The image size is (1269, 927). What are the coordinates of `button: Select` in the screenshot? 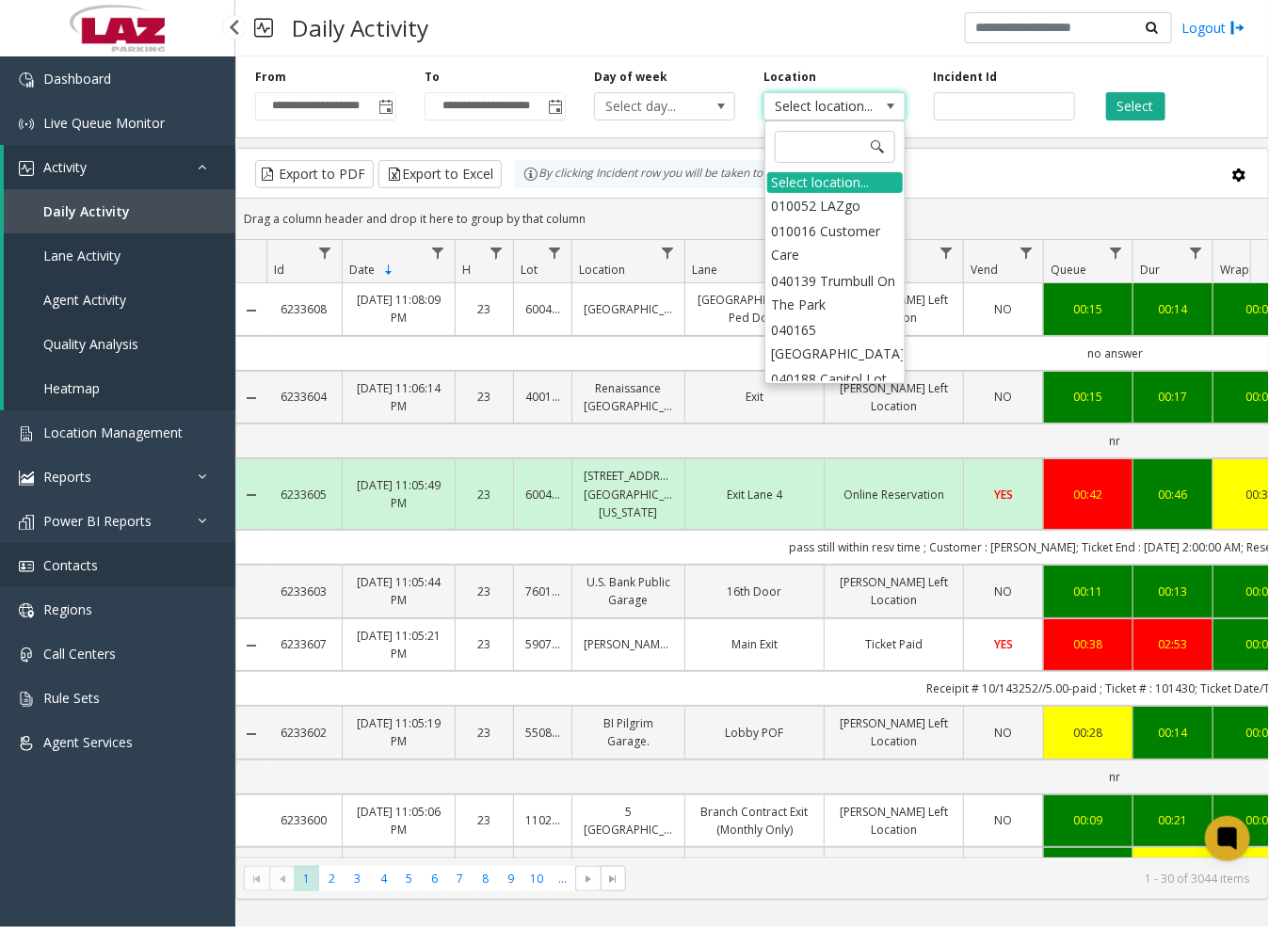 It's located at (1136, 106).